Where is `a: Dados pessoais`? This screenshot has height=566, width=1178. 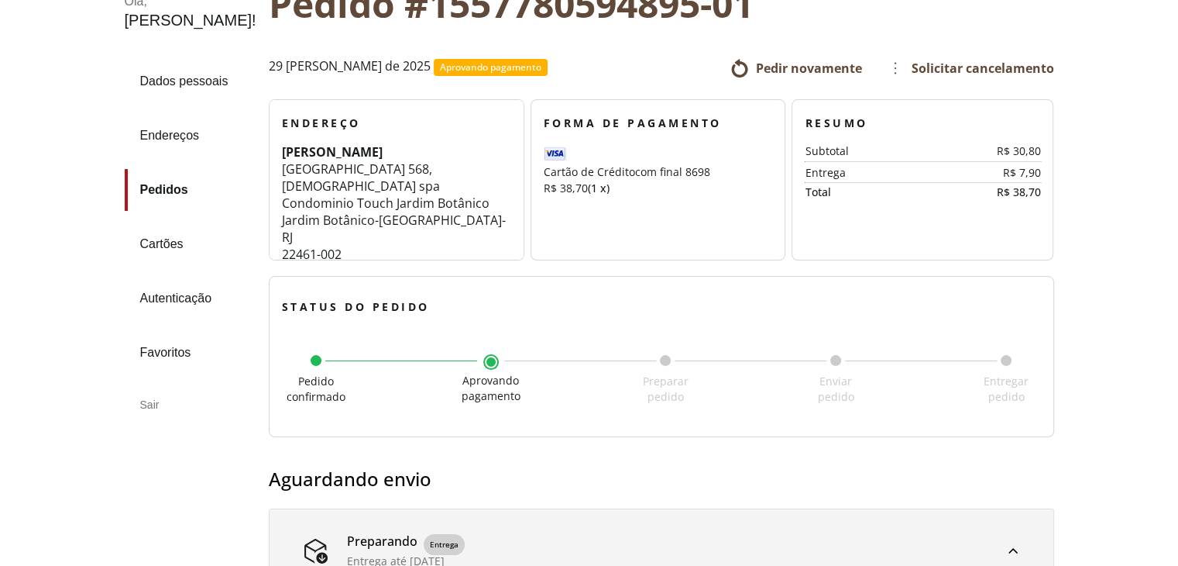
a: Dados pessoais is located at coordinates (191, 81).